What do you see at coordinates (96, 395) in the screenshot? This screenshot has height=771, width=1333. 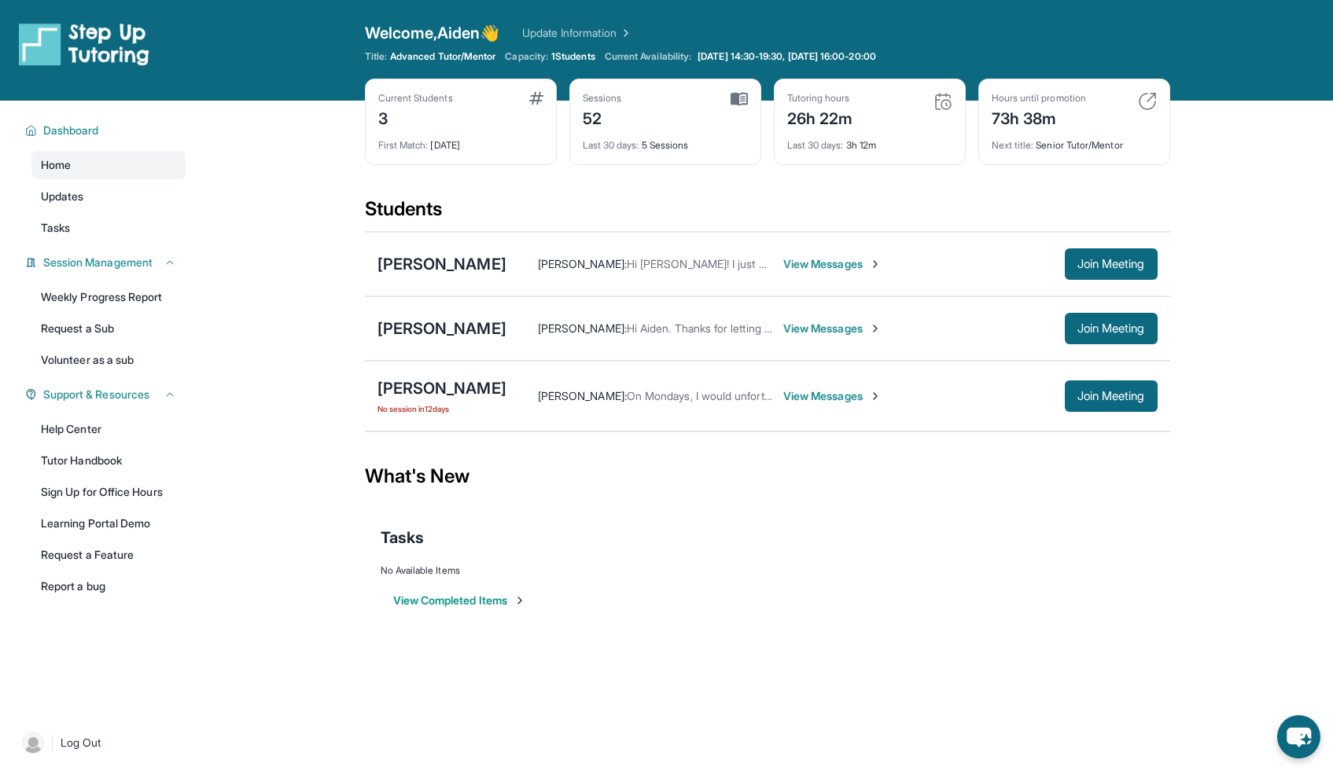 I see `span: Support & Resources` at bounding box center [96, 395].